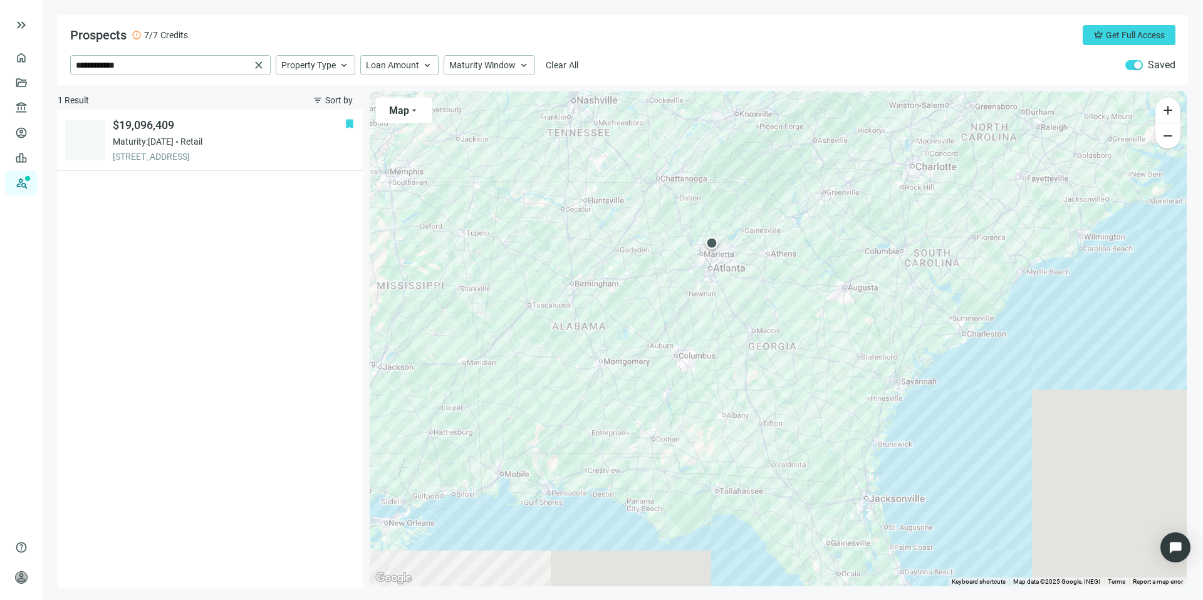 The image size is (1203, 600). Describe the element at coordinates (1168, 136) in the screenshot. I see `span: remove` at that location.